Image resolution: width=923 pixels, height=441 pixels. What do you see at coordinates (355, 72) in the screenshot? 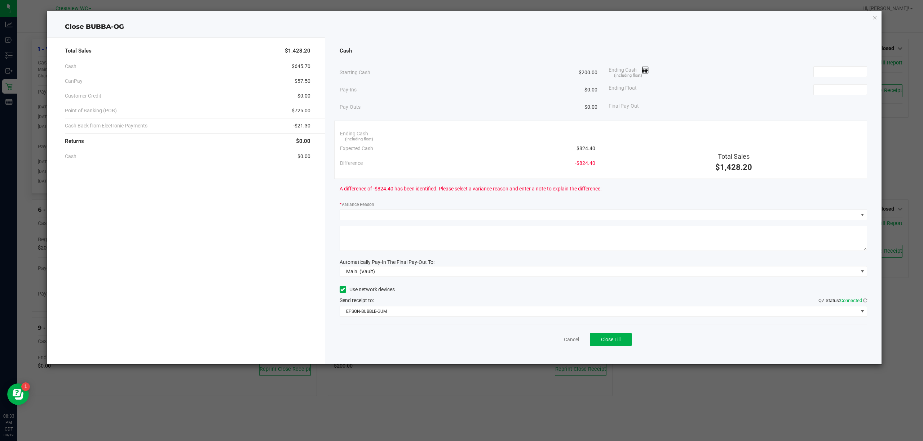
I see `span: Starting Cash` at bounding box center [355, 72].